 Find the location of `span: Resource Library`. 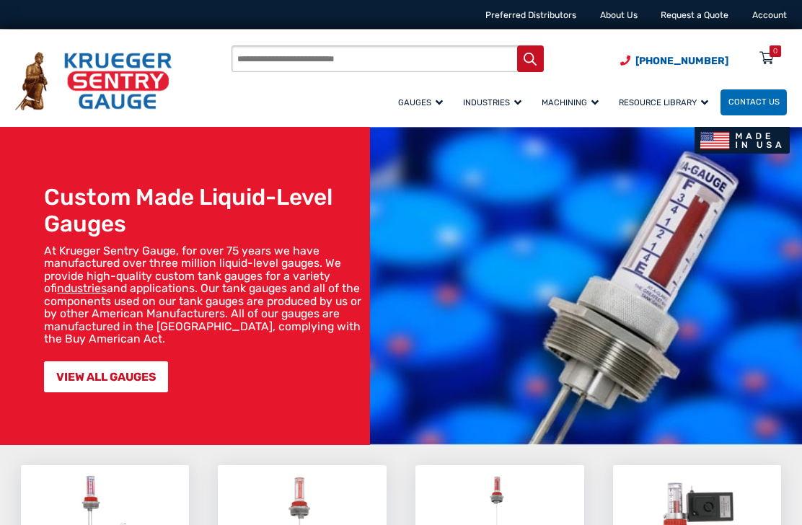

span: Resource Library is located at coordinates (663, 102).